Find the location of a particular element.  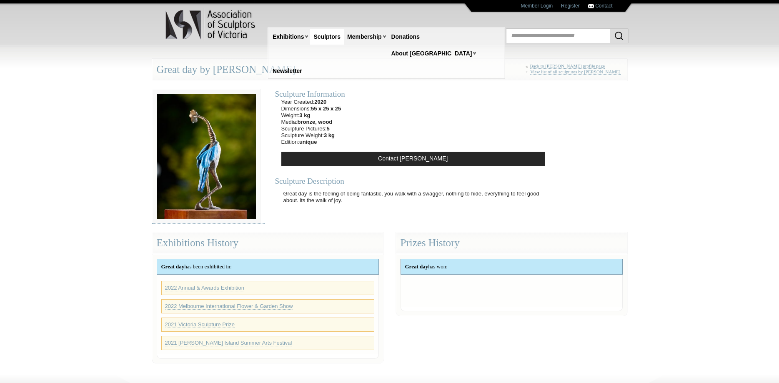

li: Weight: is located at coordinates (311, 115).